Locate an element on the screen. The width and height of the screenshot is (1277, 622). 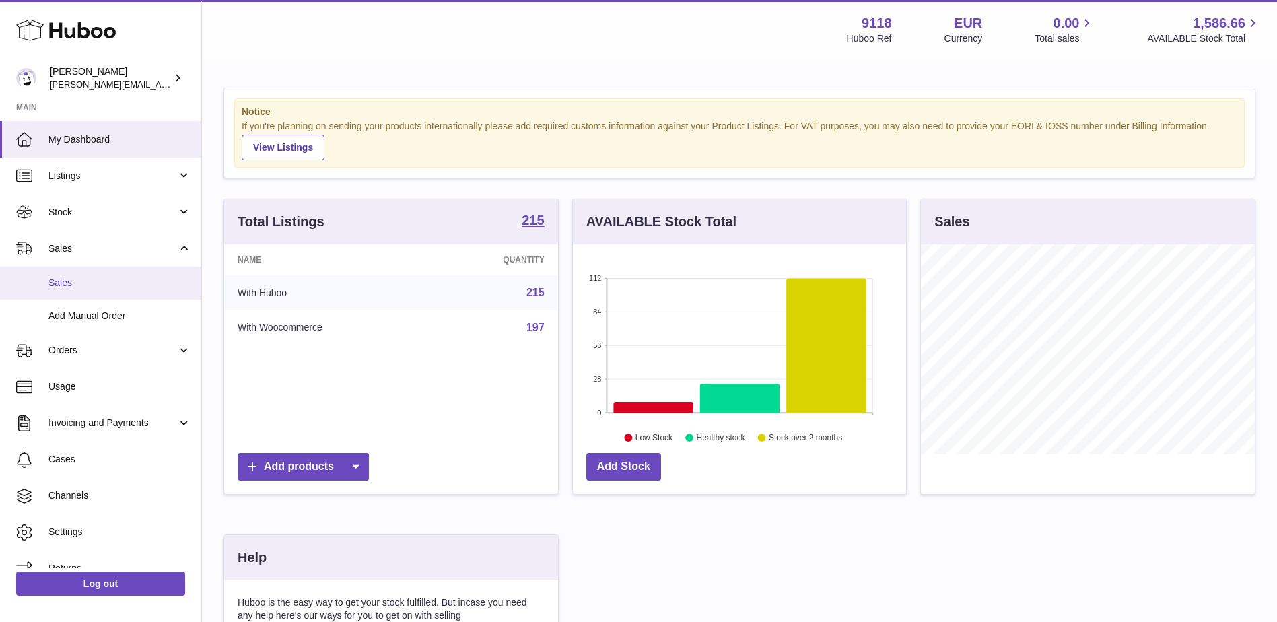
span: 1,586.66 is located at coordinates (1219, 23).